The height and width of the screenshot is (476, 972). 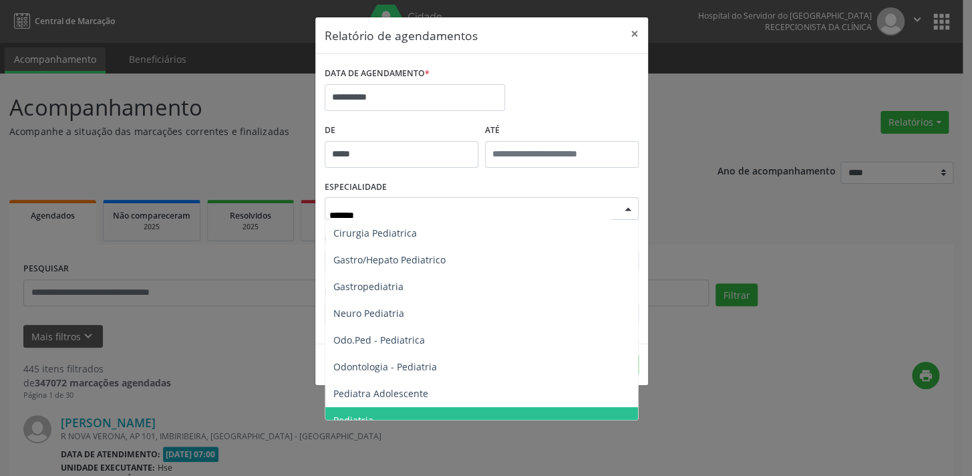 I want to click on span: Gastro/Hepato Pediatrico, so click(x=390, y=259).